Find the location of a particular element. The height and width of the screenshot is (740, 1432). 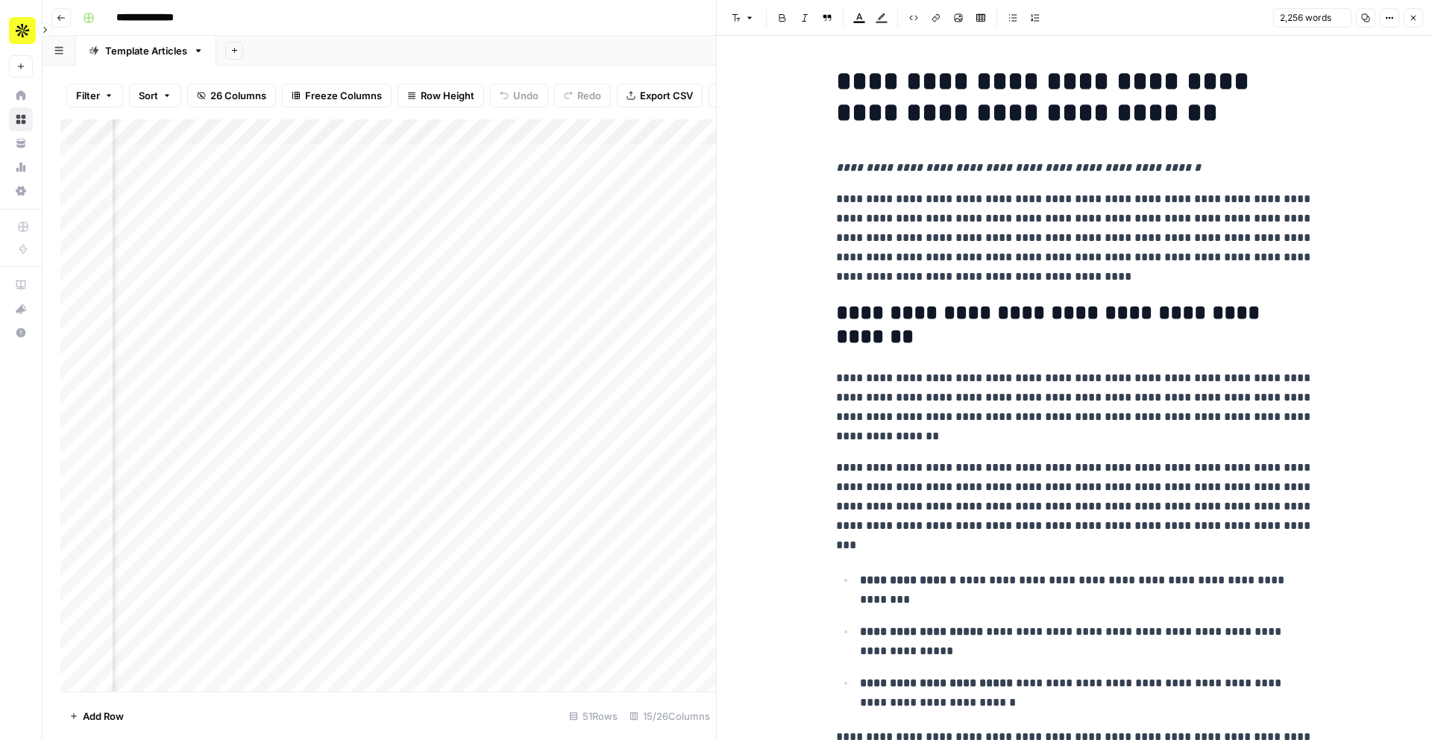

span: Filter is located at coordinates (88, 95).